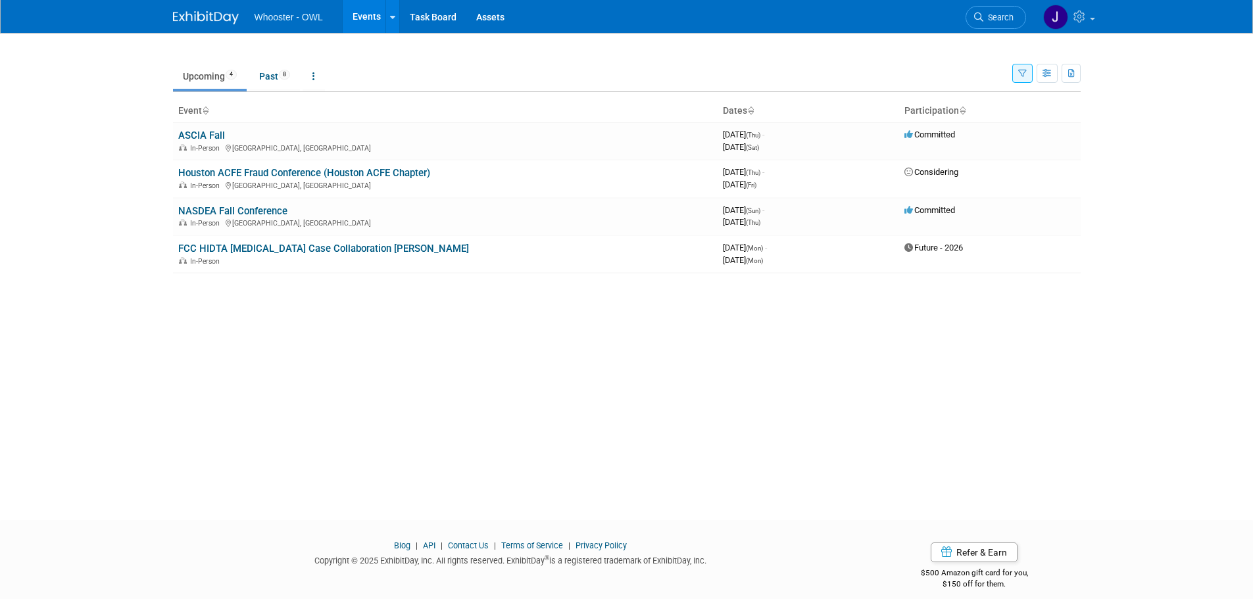 The height and width of the screenshot is (599, 1253). What do you see at coordinates (933, 247) in the screenshot?
I see `span: Future - 2026` at bounding box center [933, 247].